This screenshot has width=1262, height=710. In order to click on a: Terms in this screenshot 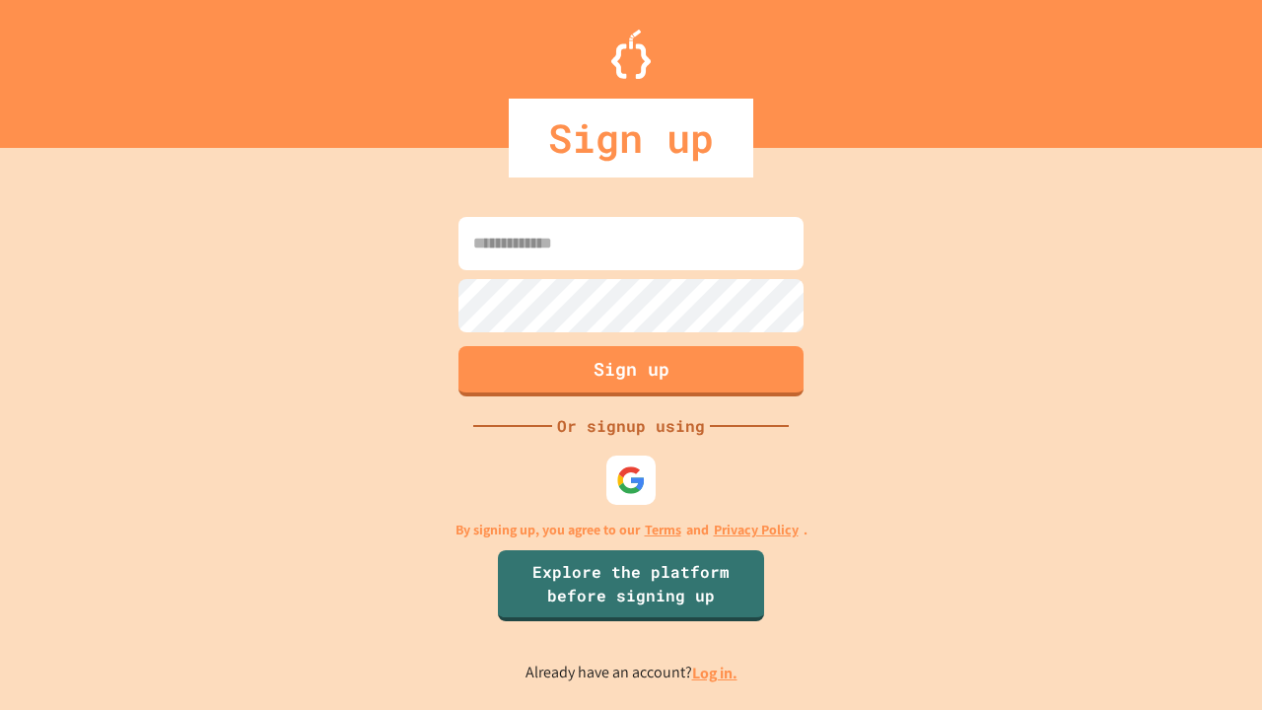, I will do `click(663, 529)`.